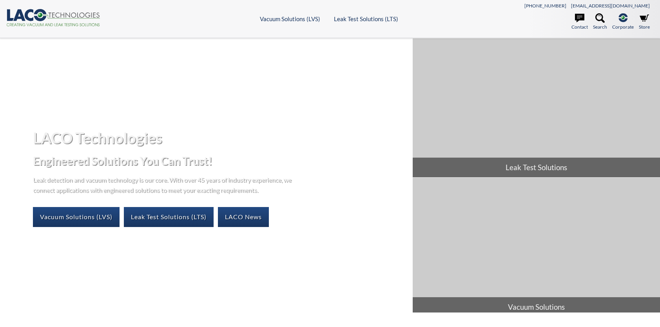 This screenshot has width=660, height=327. What do you see at coordinates (219, 137) in the screenshot?
I see `h1: LACO Technologies` at bounding box center [219, 137].